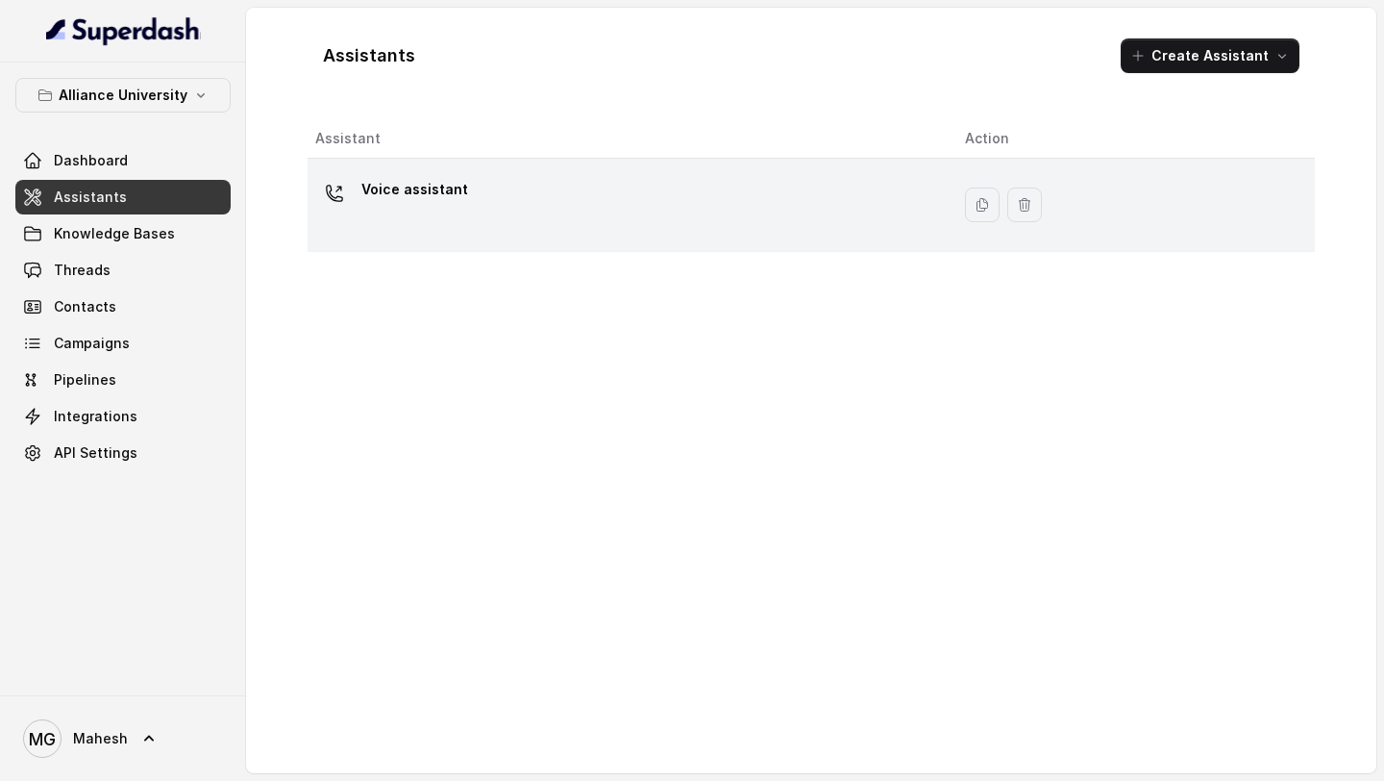 The width and height of the screenshot is (1384, 781). I want to click on span: API Settings, so click(95, 453).